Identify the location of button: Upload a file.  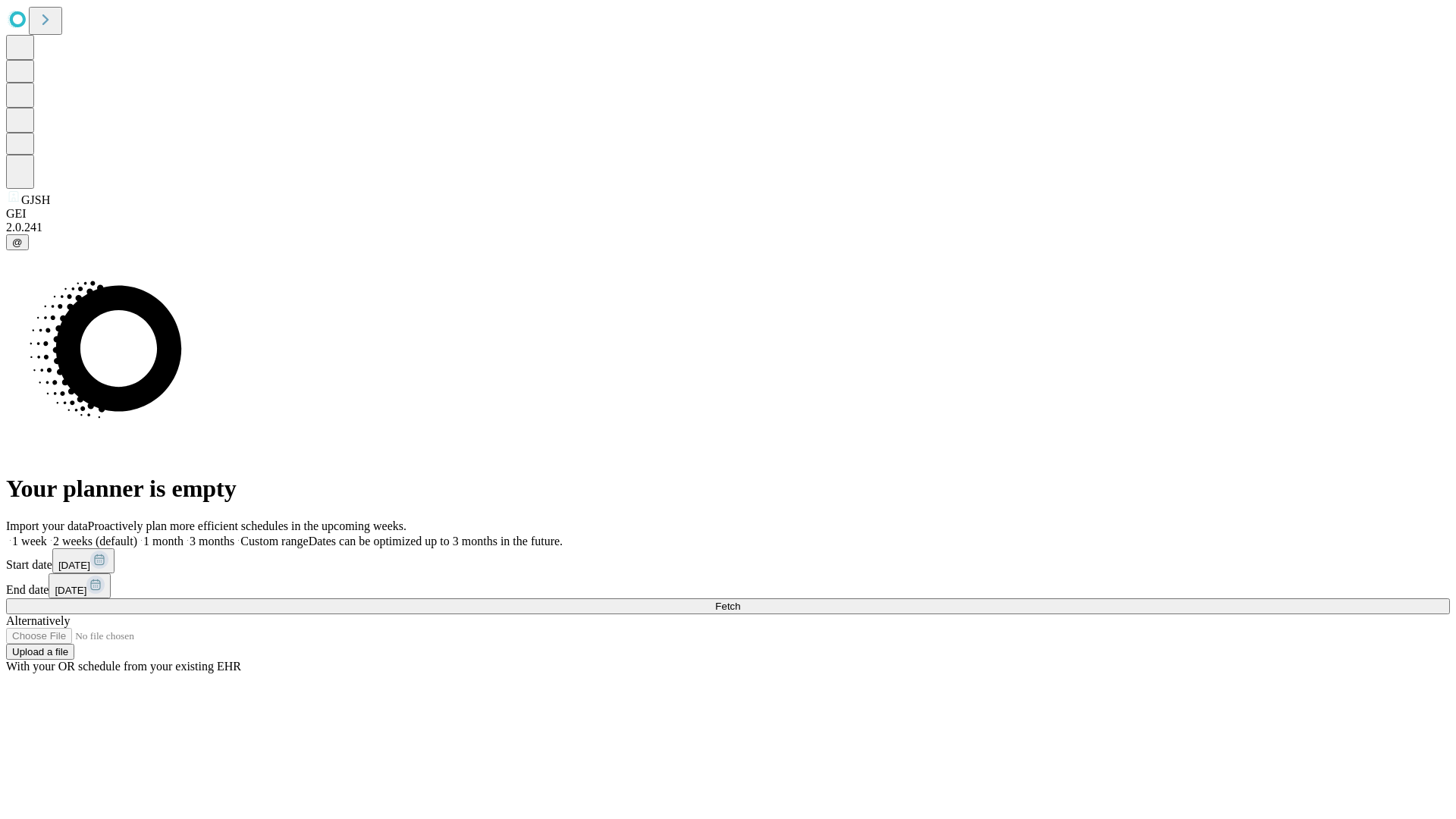
(41, 651).